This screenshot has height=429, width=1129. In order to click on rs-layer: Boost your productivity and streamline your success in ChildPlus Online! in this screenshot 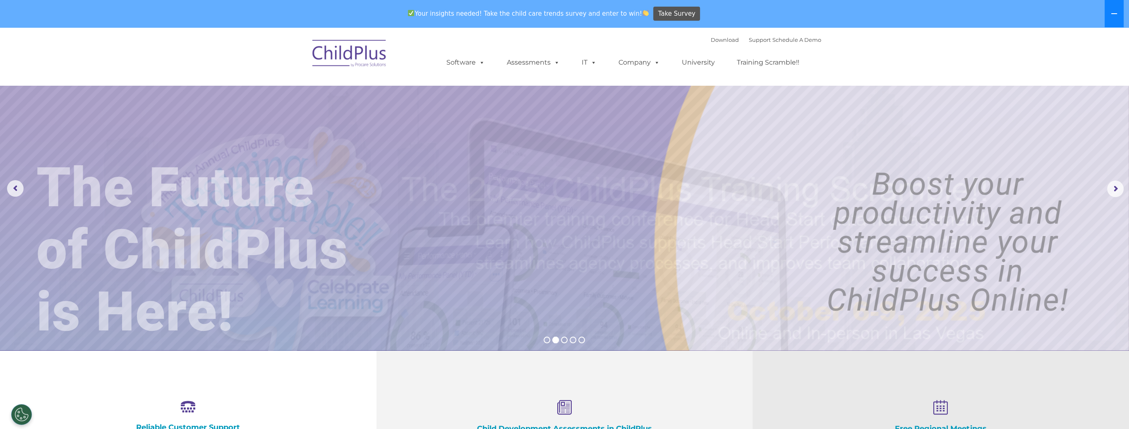, I will do `click(948, 242)`.